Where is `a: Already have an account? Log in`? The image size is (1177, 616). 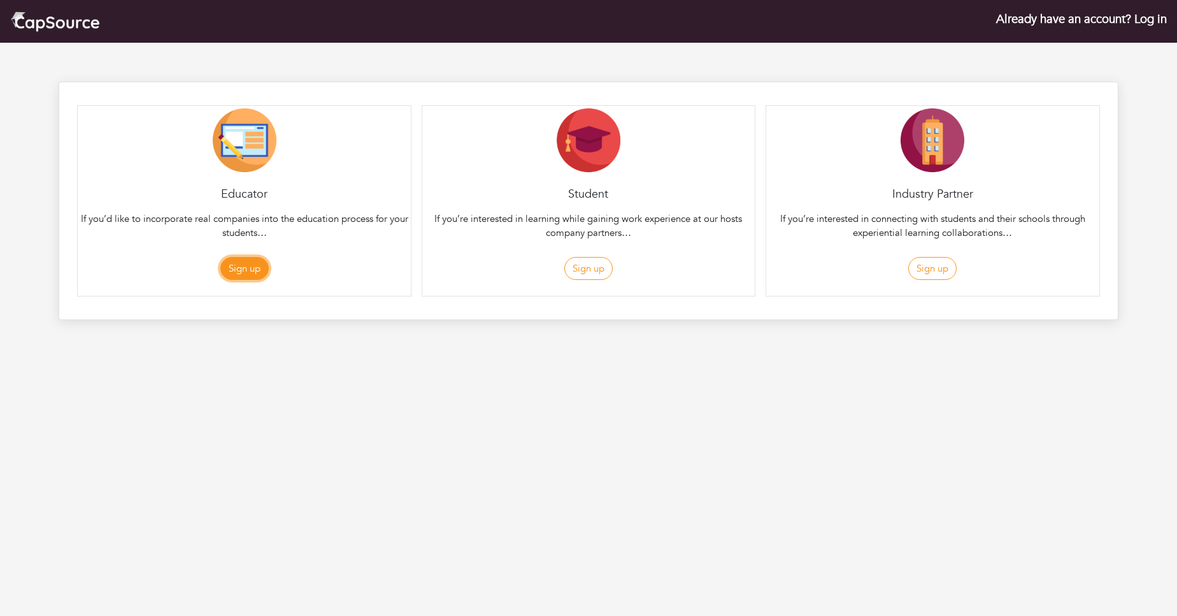
a: Already have an account? Log in is located at coordinates (1082, 19).